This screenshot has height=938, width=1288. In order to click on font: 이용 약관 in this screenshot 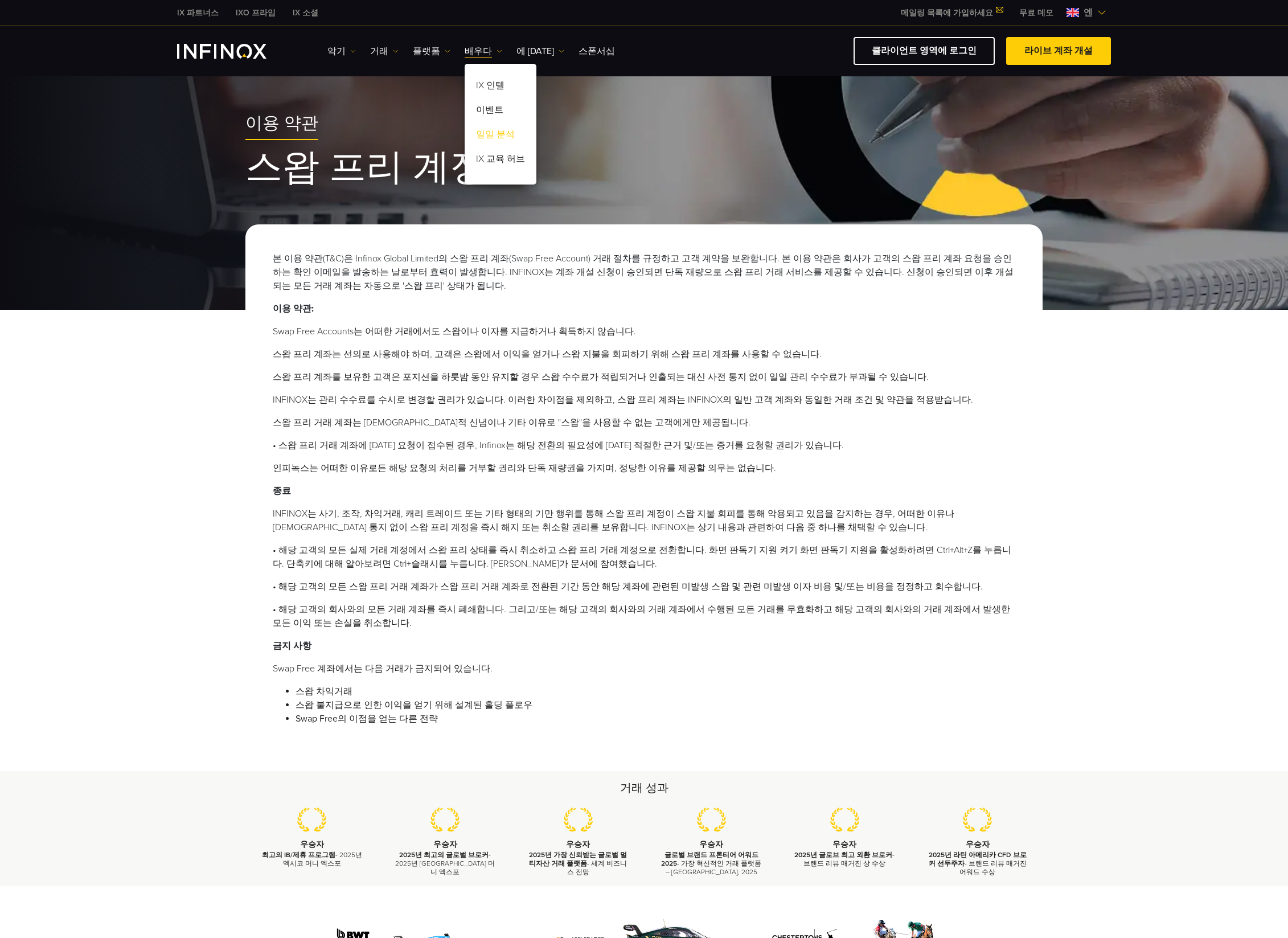, I will do `click(282, 123)`.